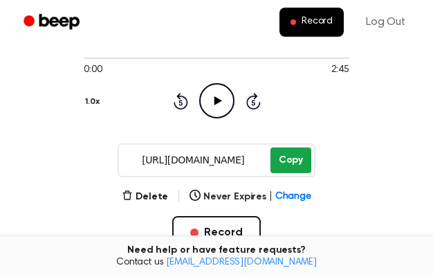  I want to click on span: Change, so click(293, 196).